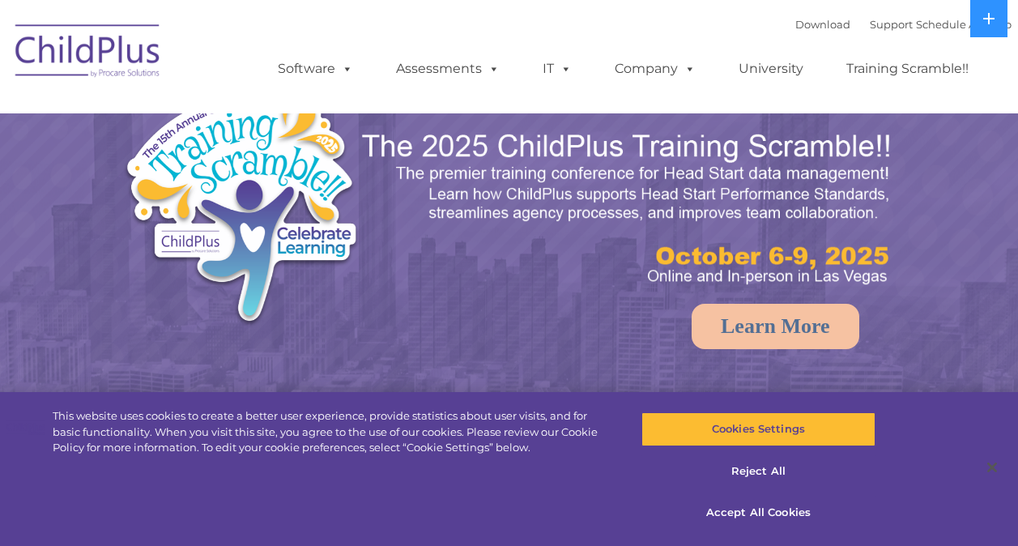 Image resolution: width=1018 pixels, height=546 pixels. Describe the element at coordinates (557, 69) in the screenshot. I see `a: IT` at that location.